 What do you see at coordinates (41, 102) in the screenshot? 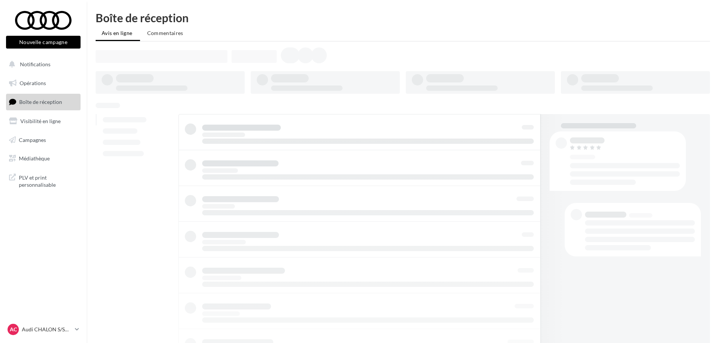
I see `span: Boîte de réception` at bounding box center [41, 102].